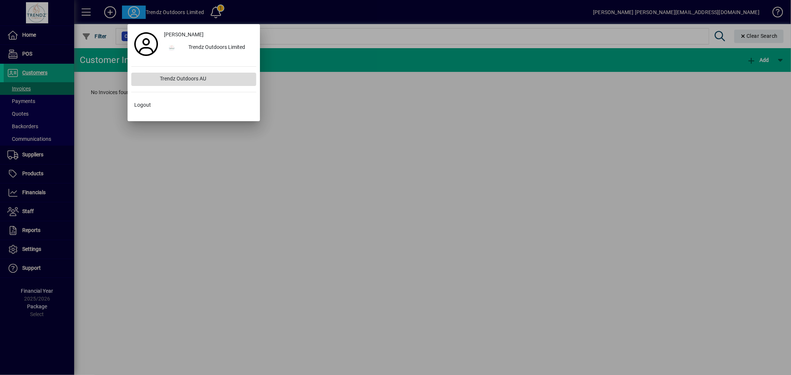  What do you see at coordinates (194, 79) in the screenshot?
I see `button: Trendz Outdoors AU` at bounding box center [194, 79].